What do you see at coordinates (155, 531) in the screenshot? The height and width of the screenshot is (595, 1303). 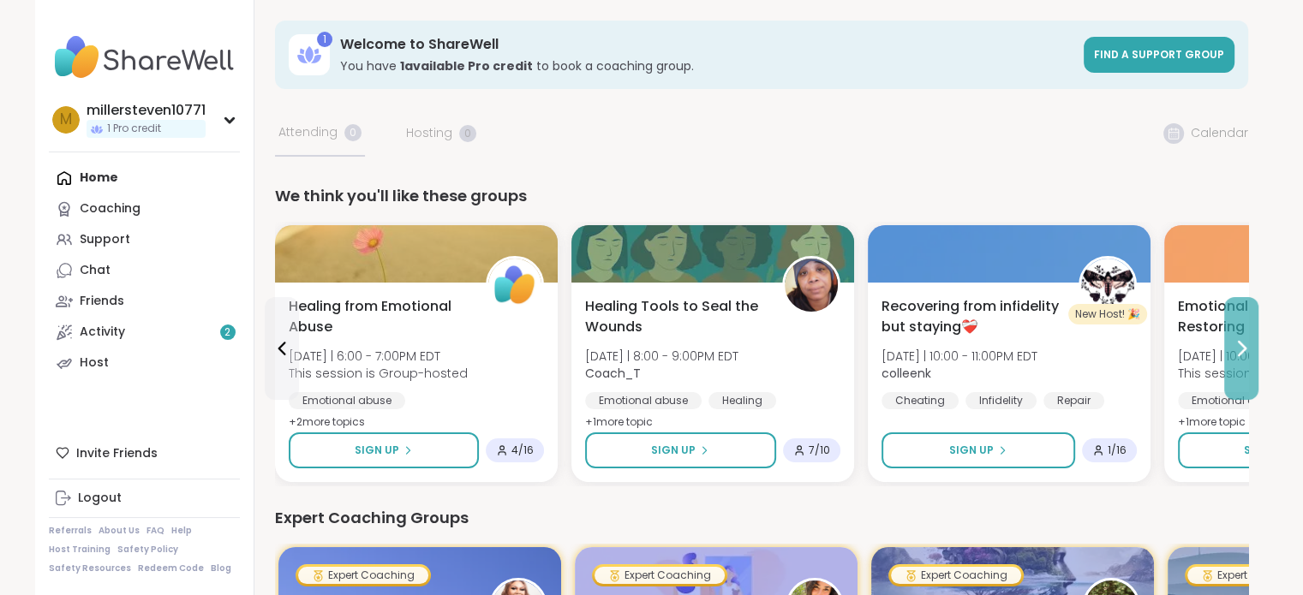 I see `a: FAQ` at bounding box center [155, 531].